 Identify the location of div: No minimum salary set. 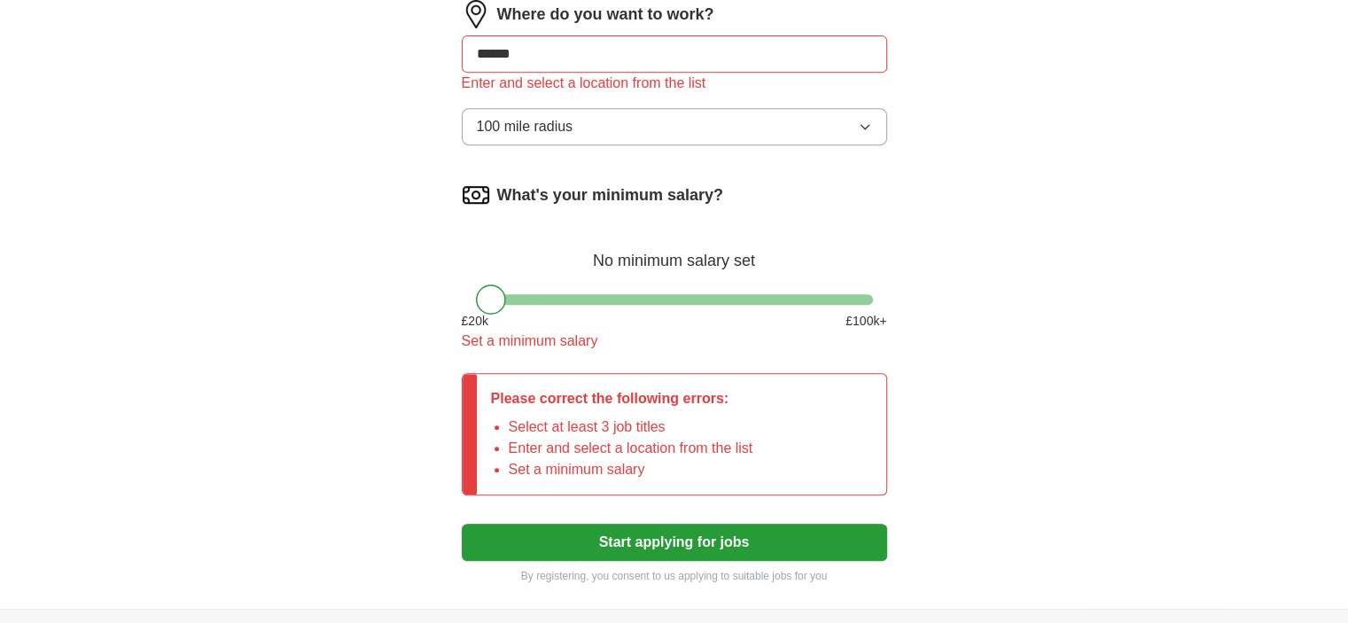
(675, 252).